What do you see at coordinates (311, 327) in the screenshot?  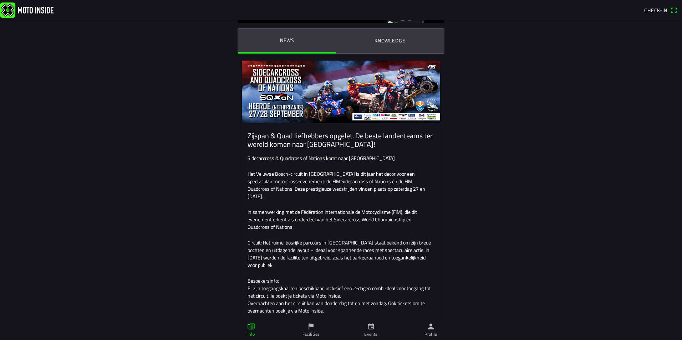 I see `ion-icon: flag` at bounding box center [311, 327].